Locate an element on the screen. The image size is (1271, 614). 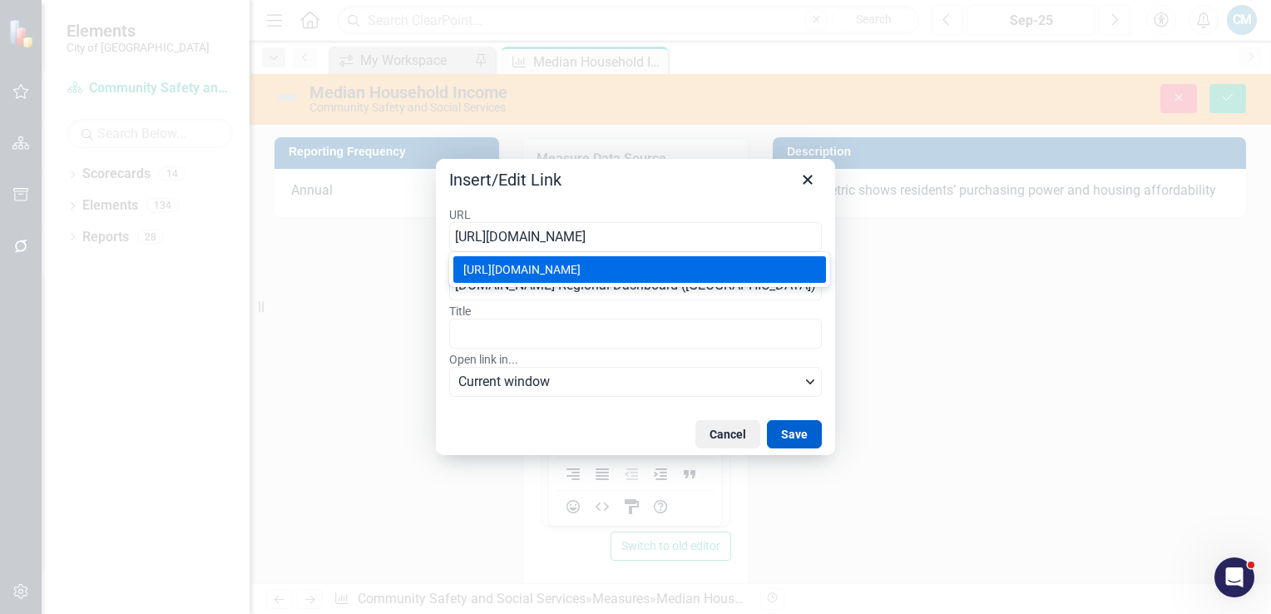
label: Open link in... is located at coordinates (636, 359).